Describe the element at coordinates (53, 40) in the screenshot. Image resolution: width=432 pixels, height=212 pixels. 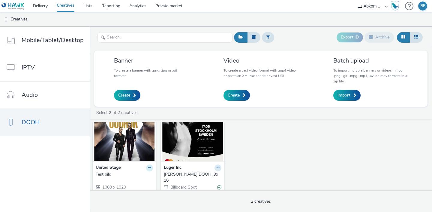
I see `span: Mobile/Tablet/Desktop` at that location.